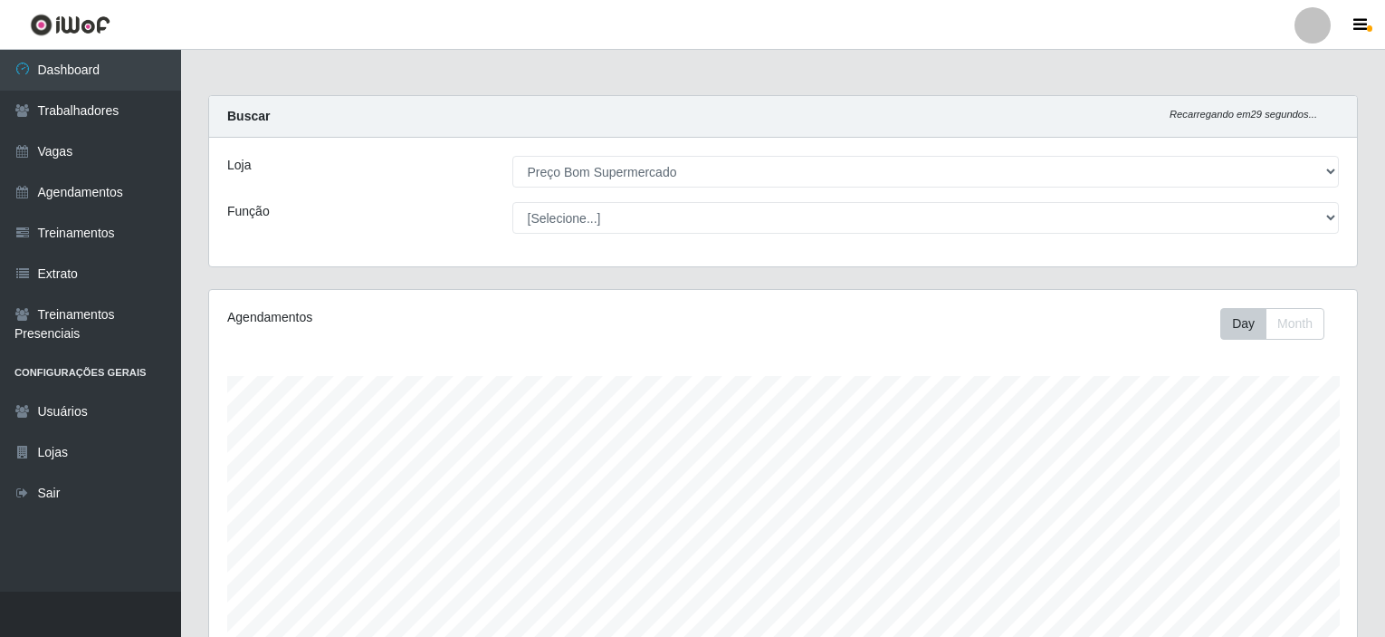 Image resolution: width=1385 pixels, height=637 pixels. Describe the element at coordinates (1279, 323) in the screenshot. I see `div: Toolbar with button groups` at that location.